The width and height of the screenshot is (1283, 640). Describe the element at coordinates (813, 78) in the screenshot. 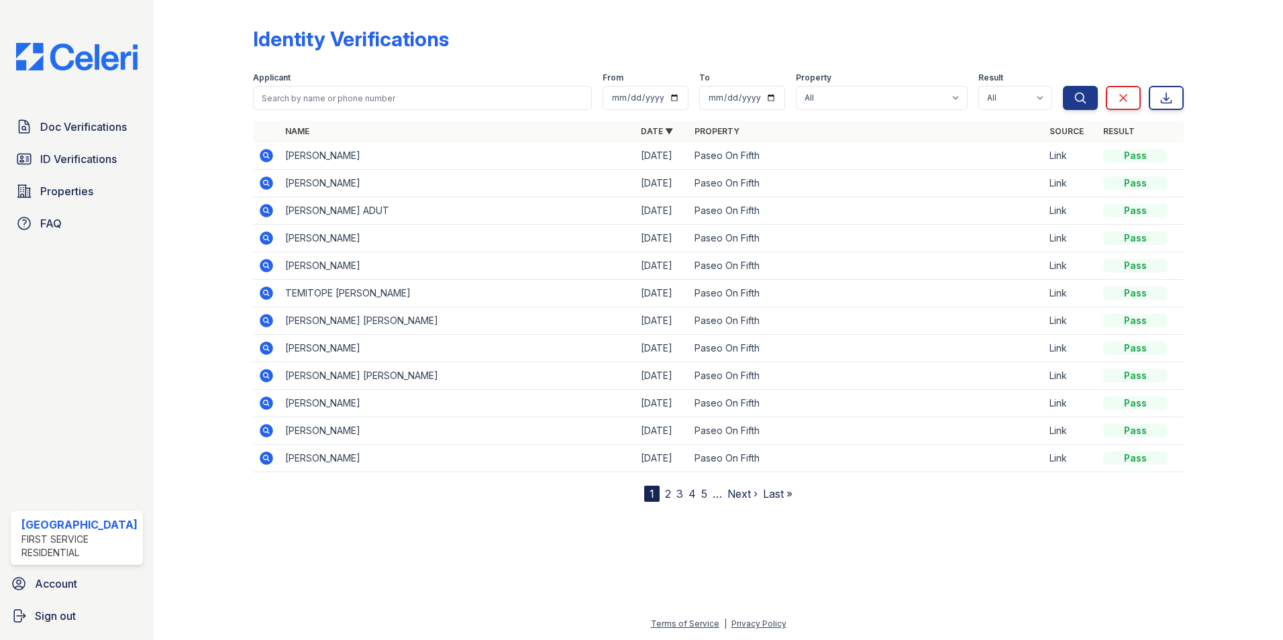

I see `label: Property` at that location.